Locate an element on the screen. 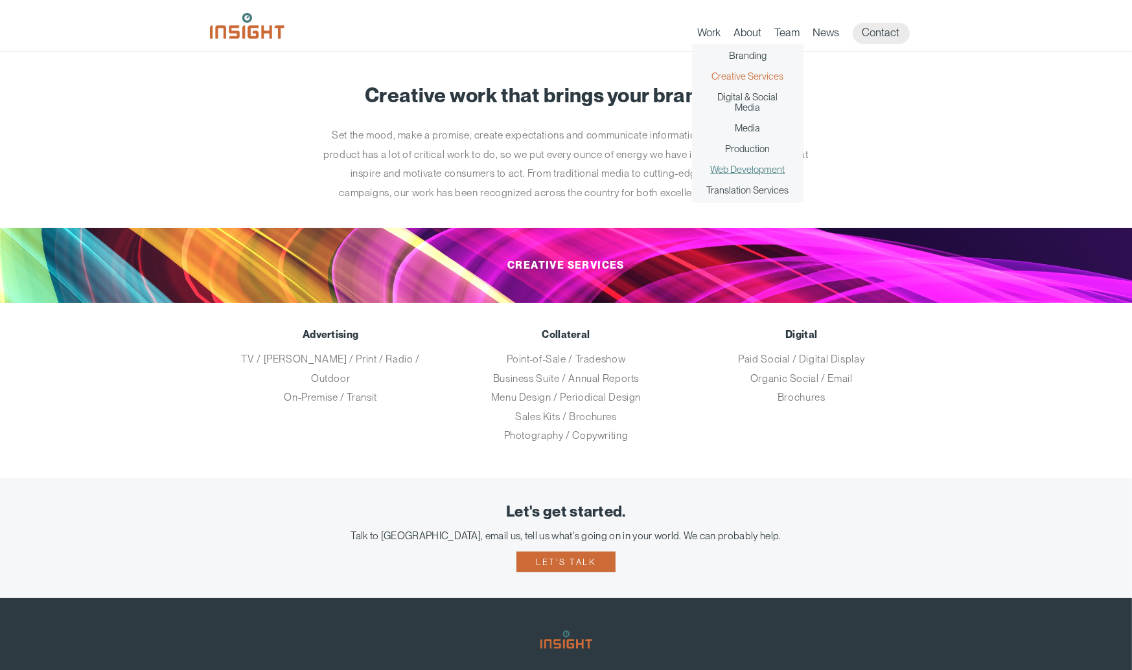  p: Set the mood, make a promise, create expectations and communicate information. An agency’s creati... is located at coordinates (566, 164).